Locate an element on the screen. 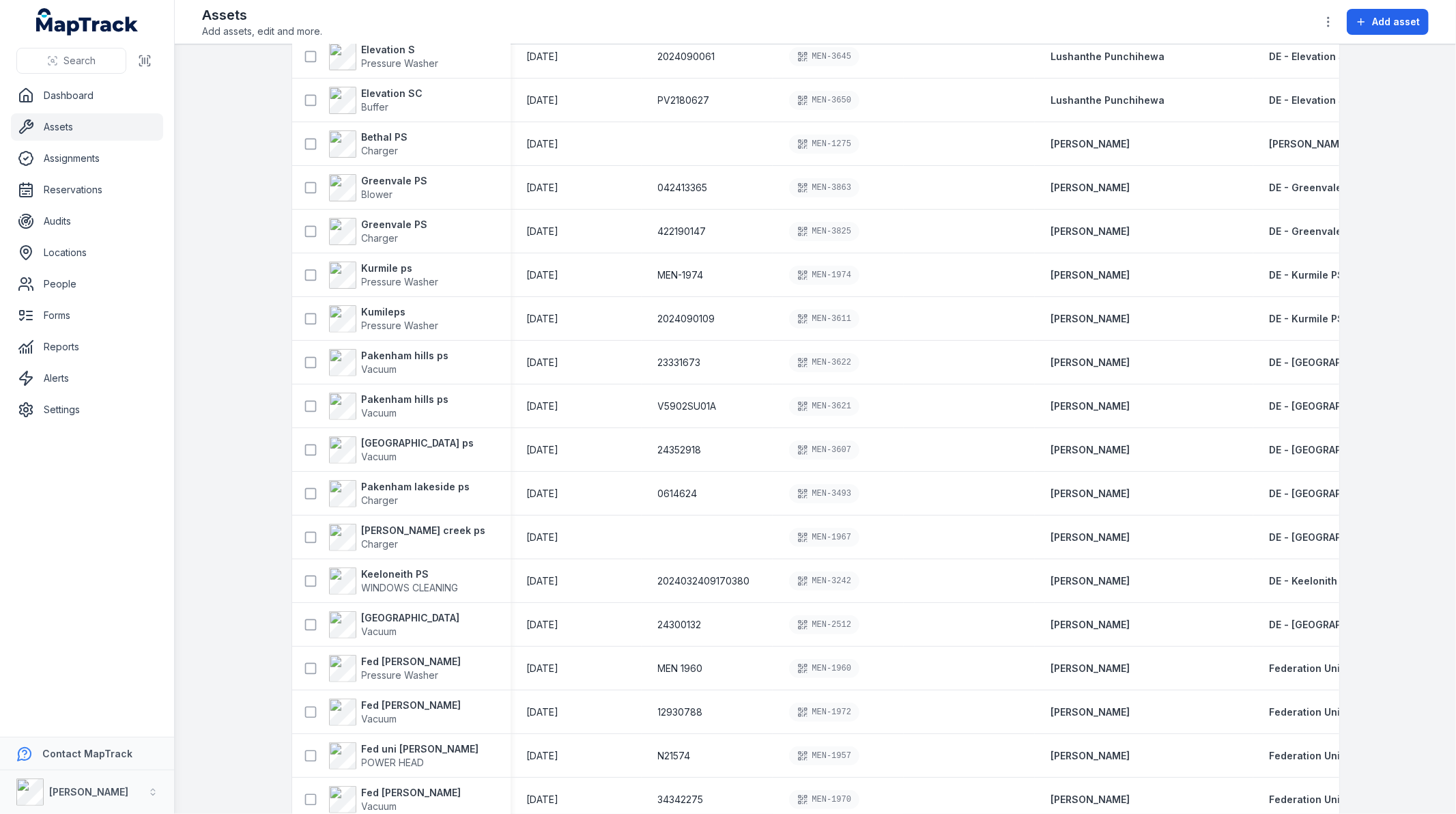 This screenshot has height=814, width=1456. span: N21574 is located at coordinates (674, 756).